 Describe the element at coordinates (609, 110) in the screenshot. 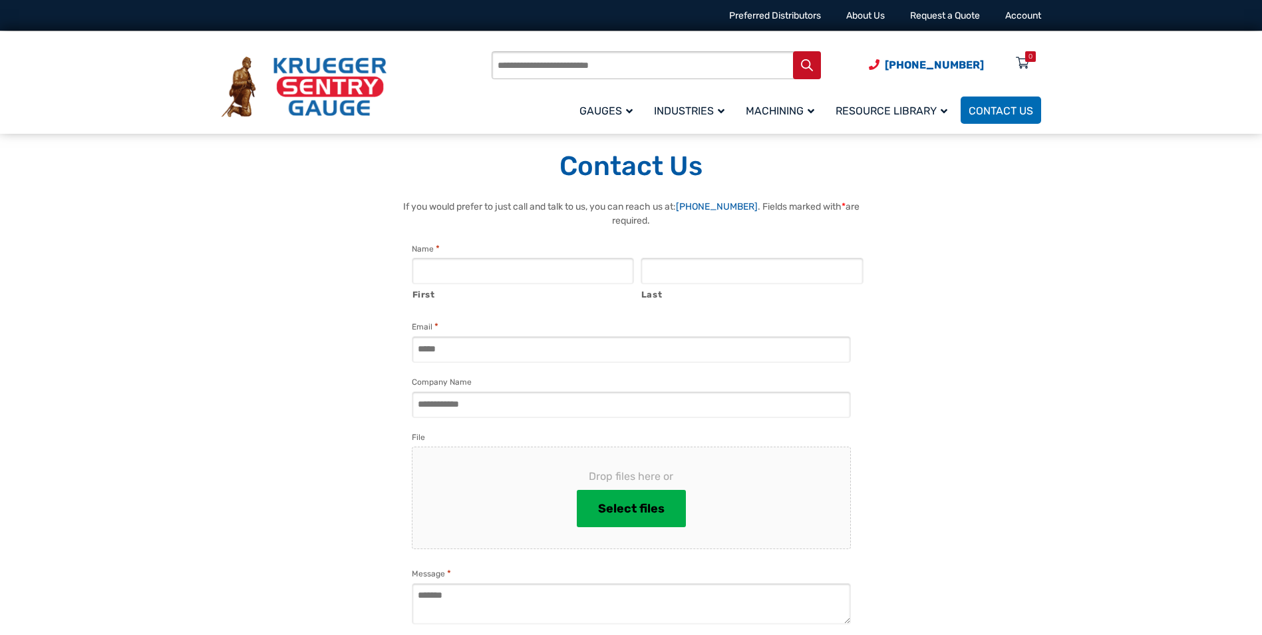

I see `a: Gauges` at that location.